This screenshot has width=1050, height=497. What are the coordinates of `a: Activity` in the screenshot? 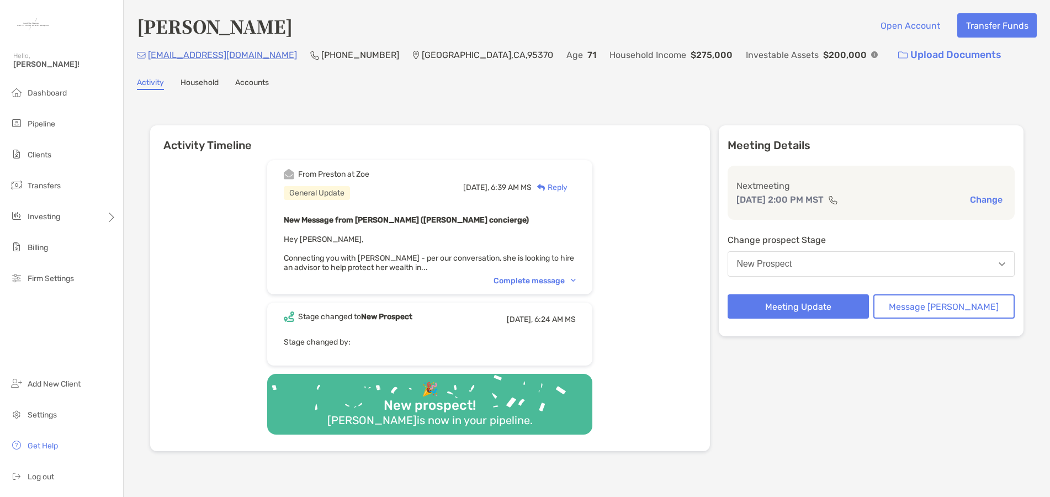 It's located at (150, 84).